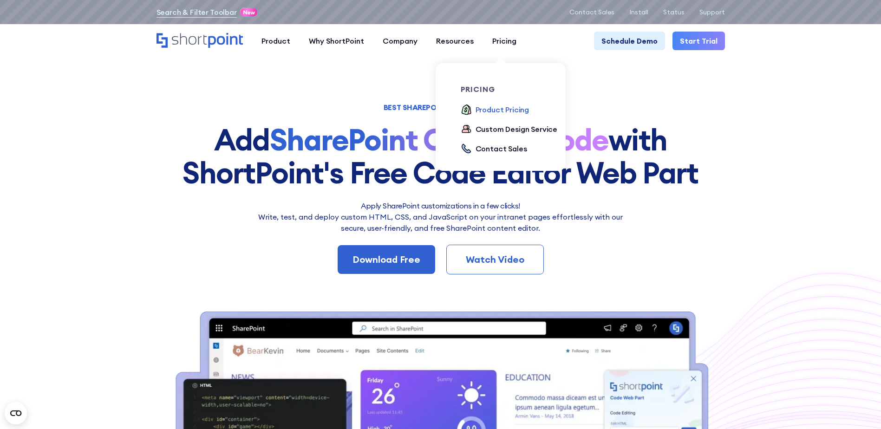  Describe the element at coordinates (516, 129) in the screenshot. I see `div: Custom Design Service` at that location.